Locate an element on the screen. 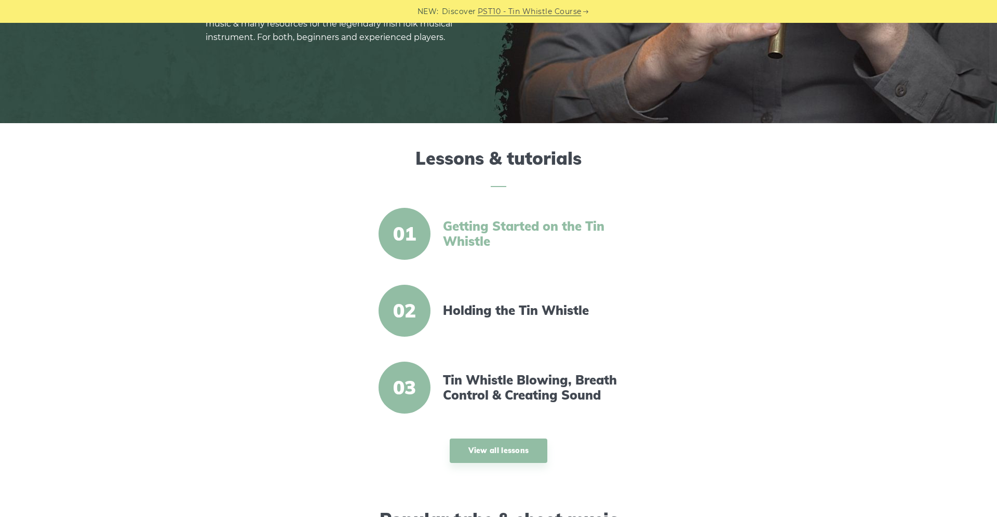 The width and height of the screenshot is (997, 517). span: 02 is located at coordinates (405, 311).